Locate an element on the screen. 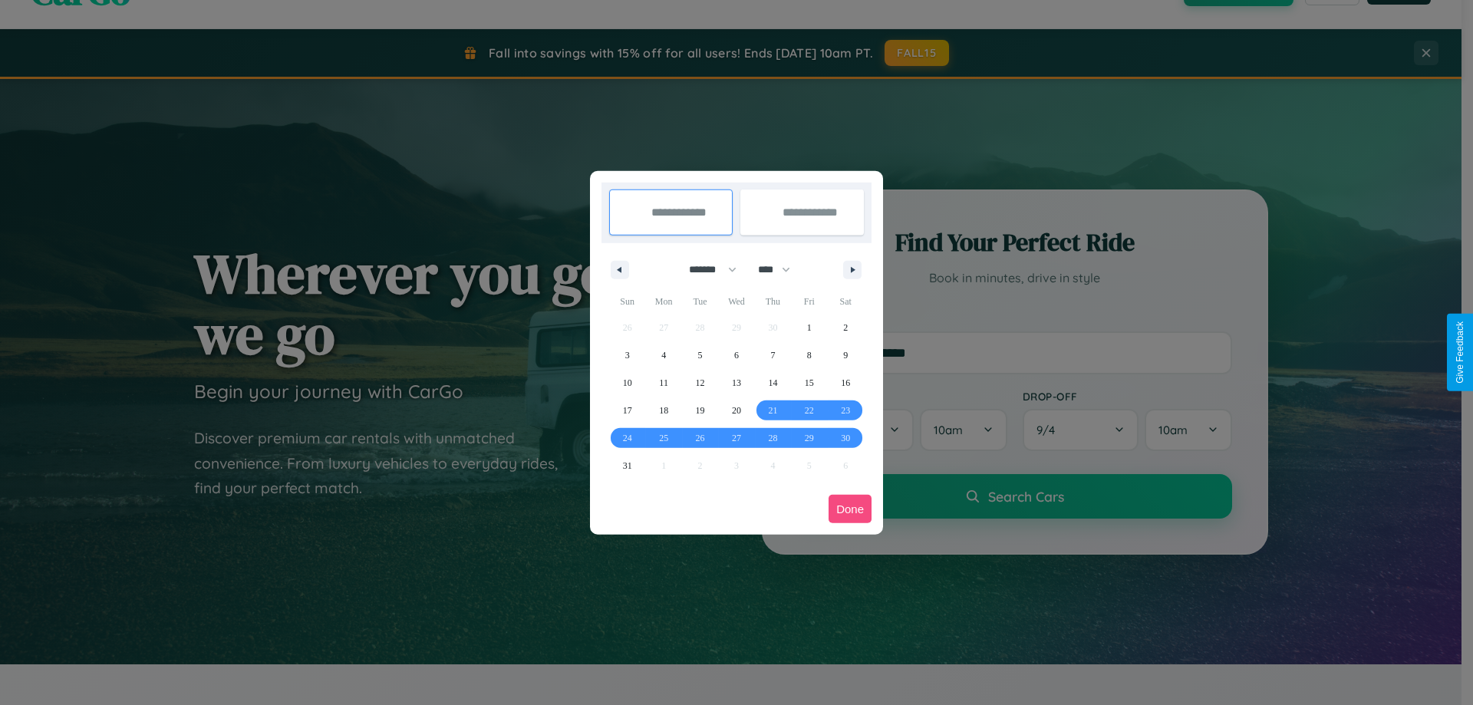  span: 13 is located at coordinates (736, 383).